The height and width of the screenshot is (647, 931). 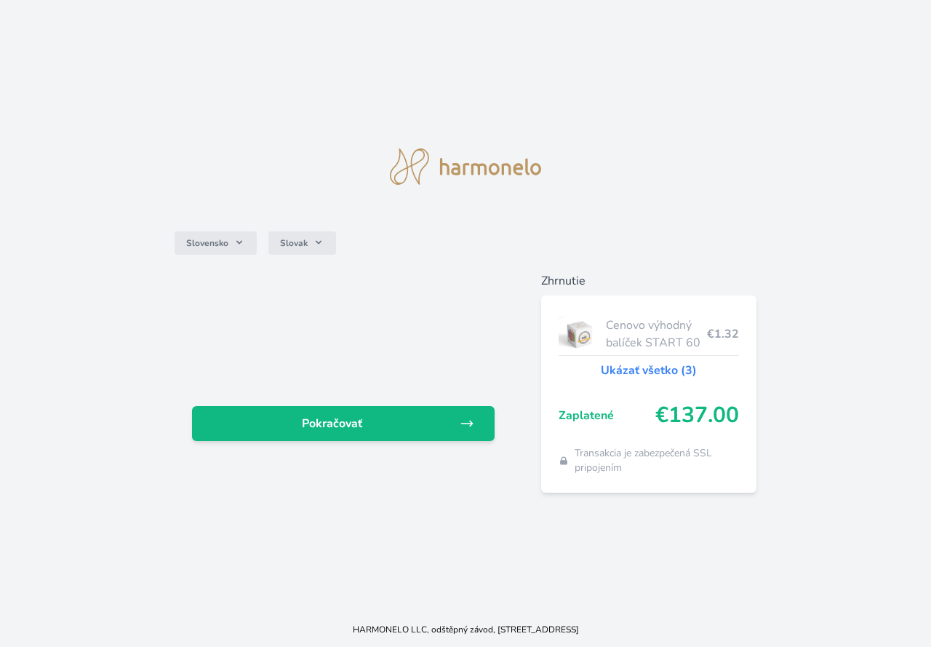 What do you see at coordinates (332, 423) in the screenshot?
I see `span: Pokračovať` at bounding box center [332, 423].